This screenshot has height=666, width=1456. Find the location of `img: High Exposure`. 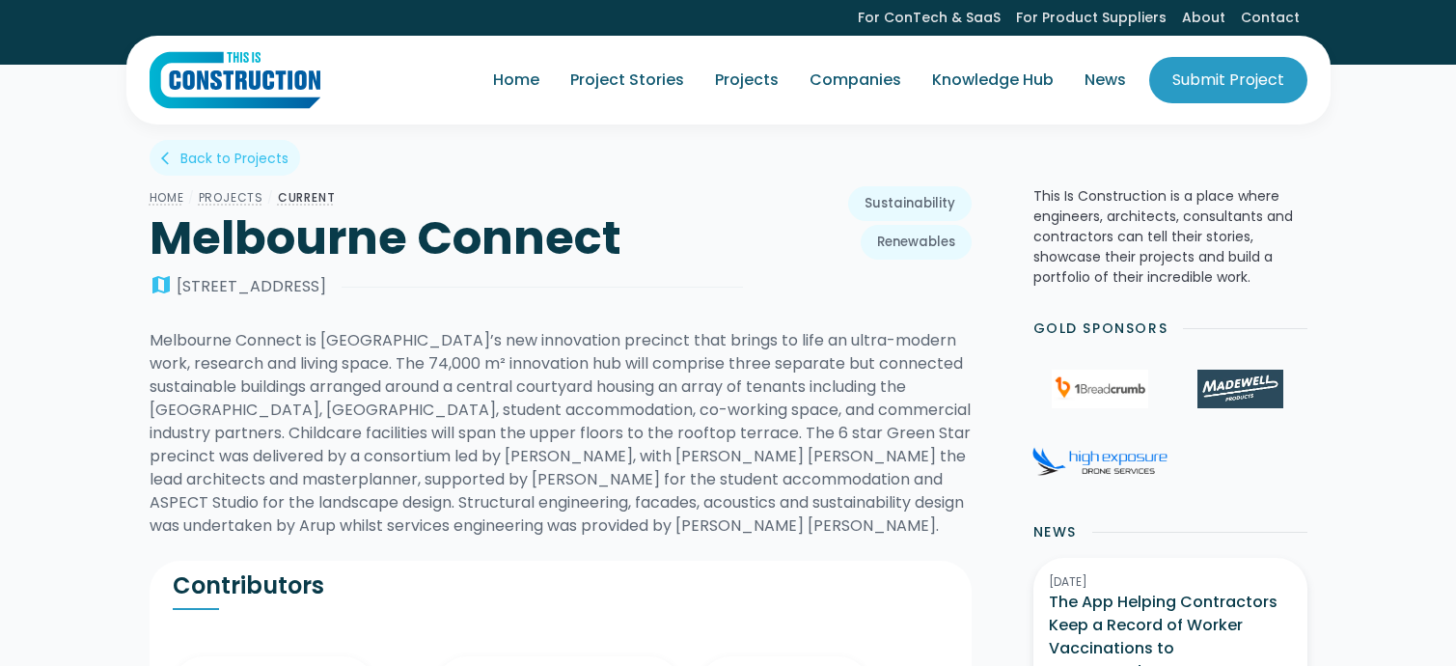

img: High Exposure is located at coordinates (1100, 461).